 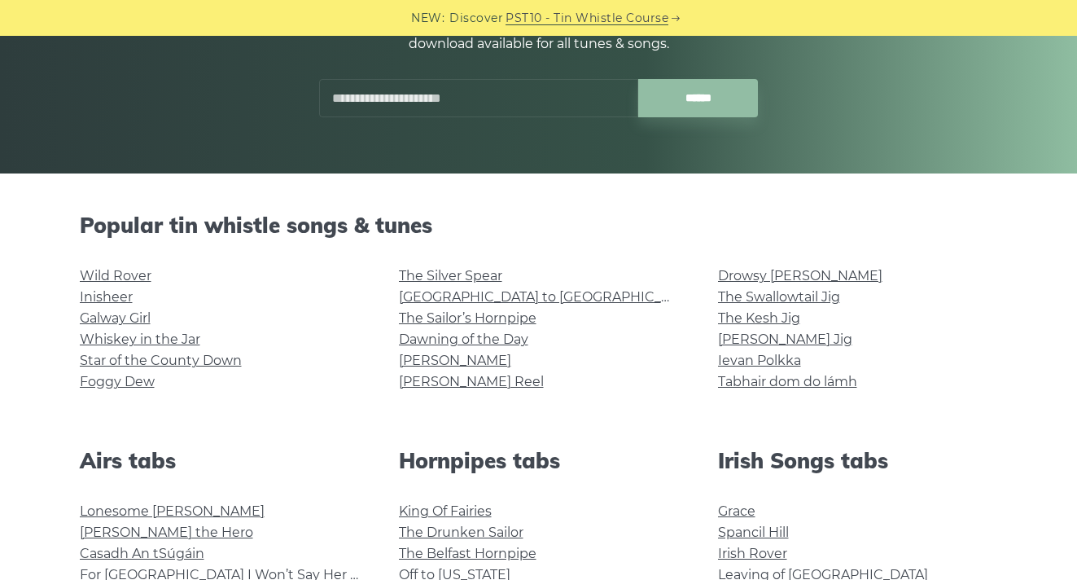 What do you see at coordinates (115, 317) in the screenshot?
I see `a: Galway Girl` at bounding box center [115, 317].